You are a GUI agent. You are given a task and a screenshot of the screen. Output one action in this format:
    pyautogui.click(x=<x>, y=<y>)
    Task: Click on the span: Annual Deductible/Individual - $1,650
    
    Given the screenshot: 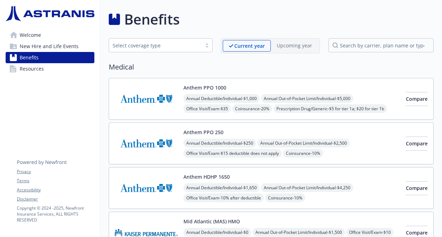 What is the action you would take?
    pyautogui.click(x=221, y=187)
    